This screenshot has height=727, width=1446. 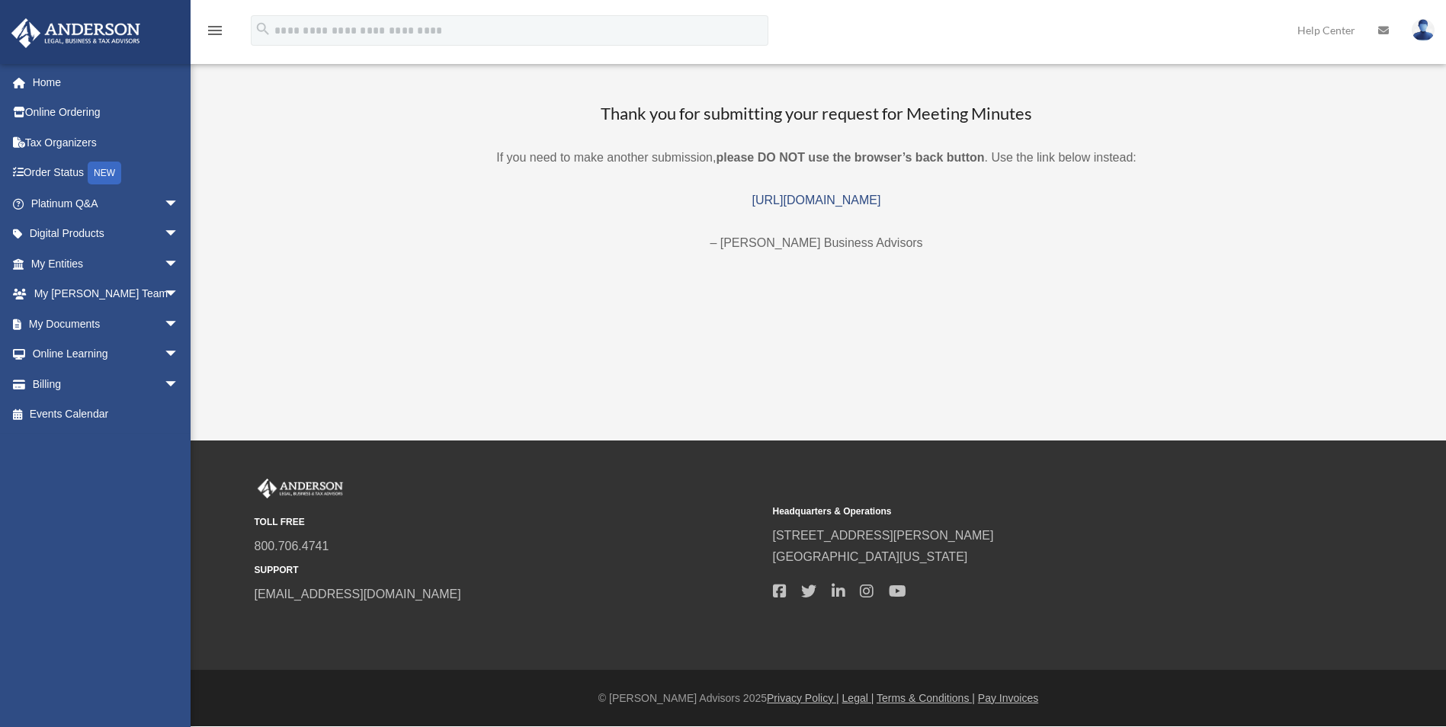 What do you see at coordinates (925, 698) in the screenshot?
I see `a: Terms & Conditions |` at bounding box center [925, 698].